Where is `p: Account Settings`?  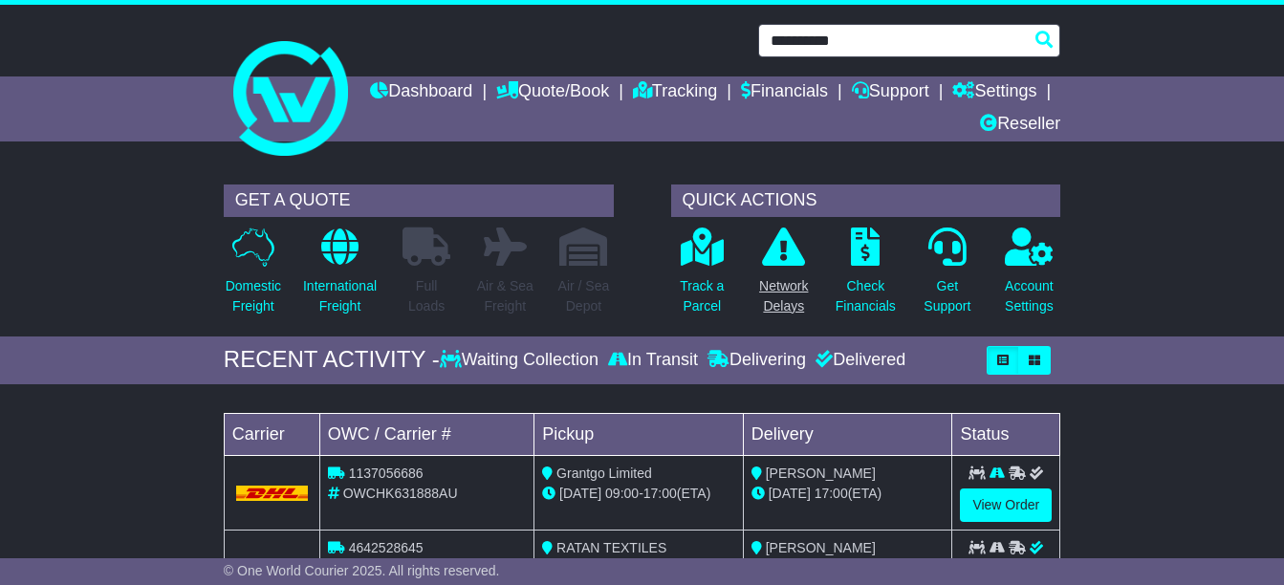
p: Account Settings is located at coordinates (1029, 296).